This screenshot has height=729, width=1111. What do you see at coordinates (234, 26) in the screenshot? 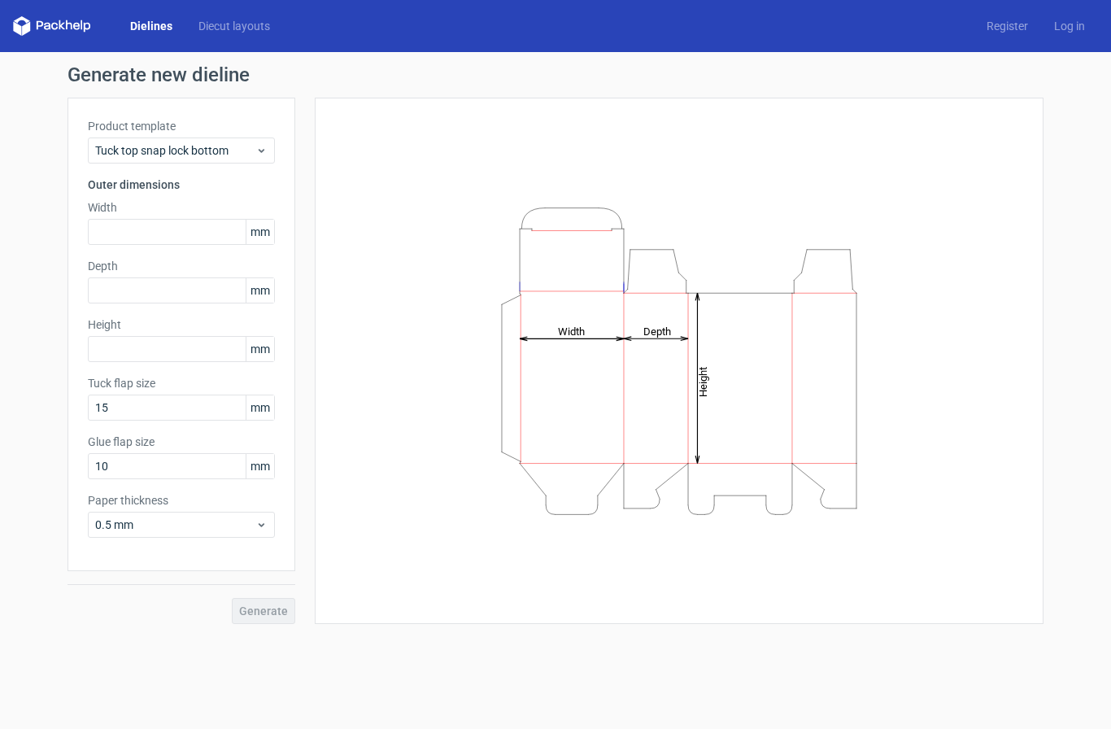
I see `a: Diecut layouts` at bounding box center [234, 26].